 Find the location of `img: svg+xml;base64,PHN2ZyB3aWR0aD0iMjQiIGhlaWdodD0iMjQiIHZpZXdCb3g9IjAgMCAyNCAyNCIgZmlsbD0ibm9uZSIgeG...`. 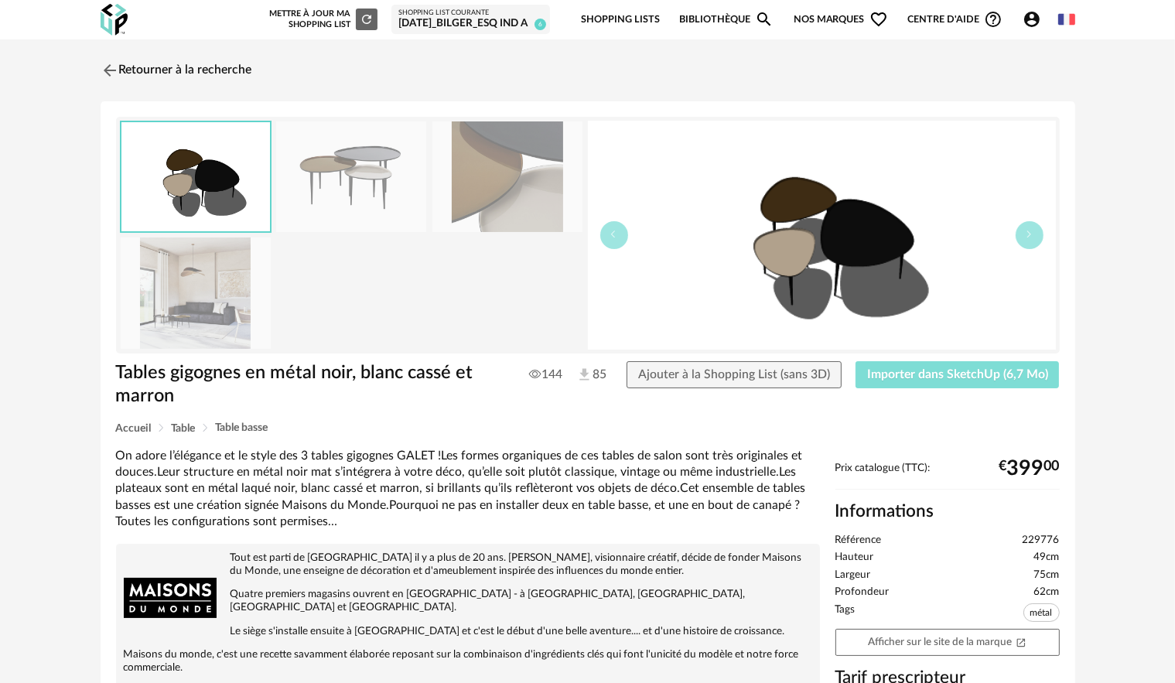

img: svg+xml;base64,PHN2ZyB3aWR0aD0iMjQiIGhlaWdodD0iMjQiIHZpZXdCb3g9IjAgMCAyNCAyNCIgZmlsbD0ibm9uZSIgeG... is located at coordinates (110, 70).